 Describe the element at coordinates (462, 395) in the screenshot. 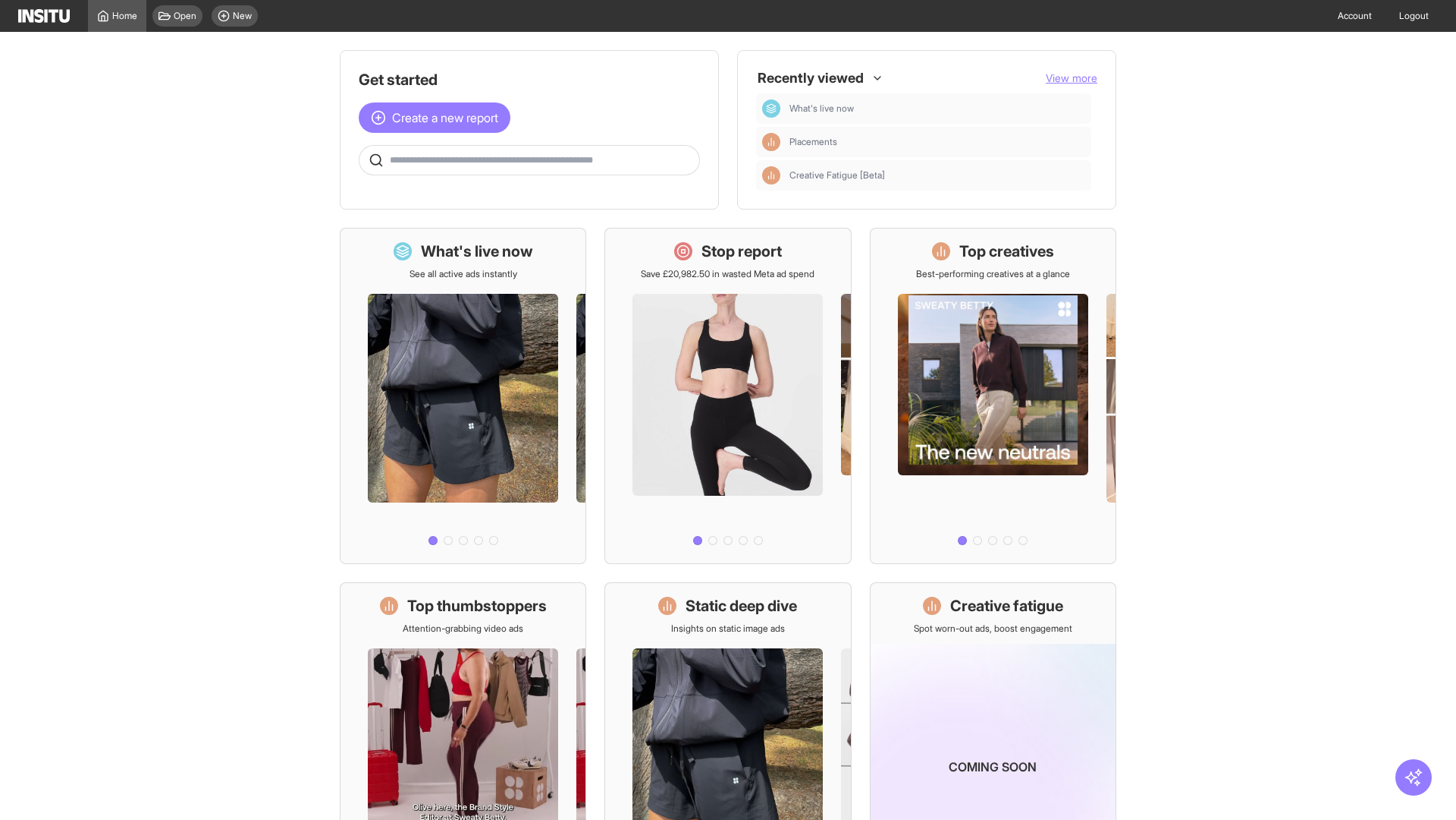

I see `a: What's live nowSee all active ads instantly` at that location.